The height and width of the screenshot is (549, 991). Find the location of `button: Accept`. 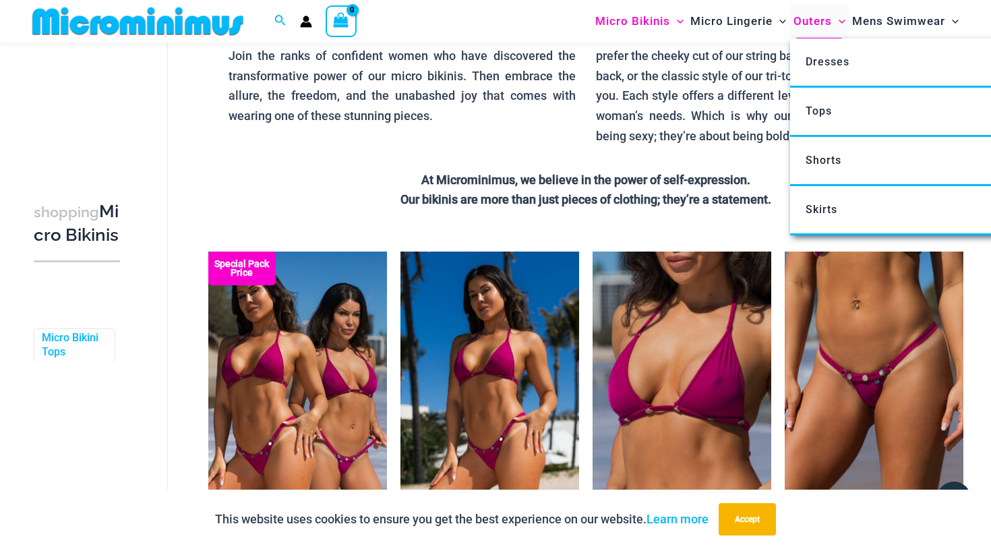

button: Accept is located at coordinates (747, 519).